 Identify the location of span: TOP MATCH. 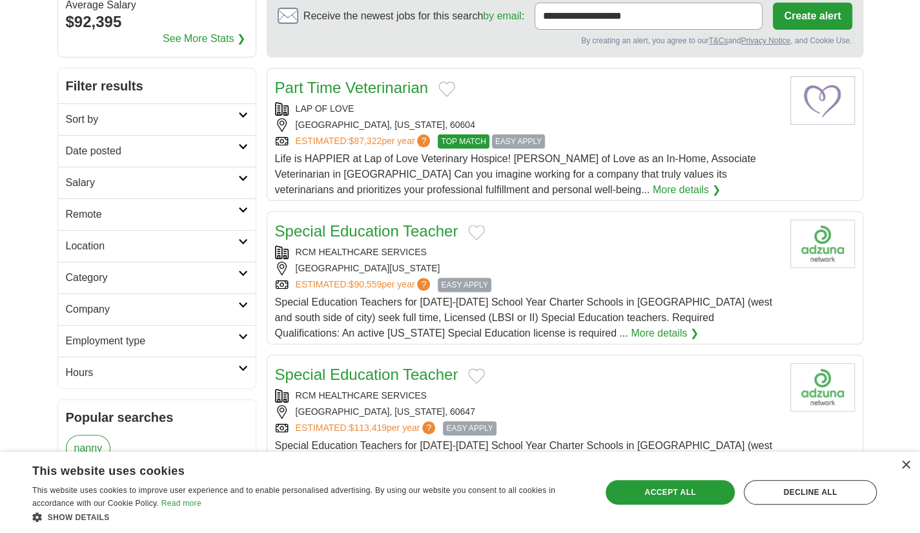
(463, 141).